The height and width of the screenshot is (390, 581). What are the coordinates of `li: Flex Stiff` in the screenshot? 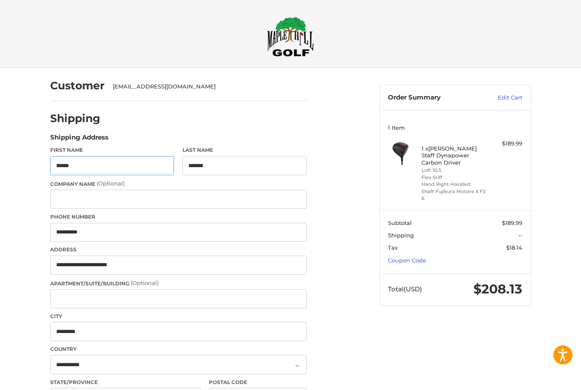 It's located at (454, 177).